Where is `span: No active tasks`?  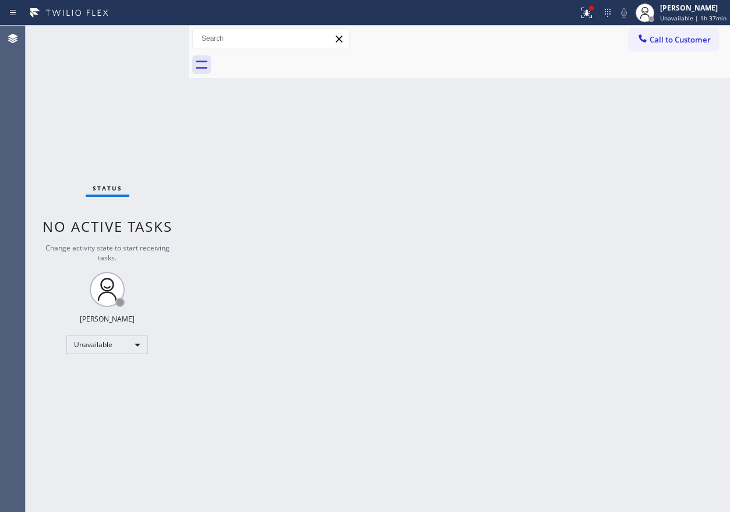 span: No active tasks is located at coordinates (107, 226).